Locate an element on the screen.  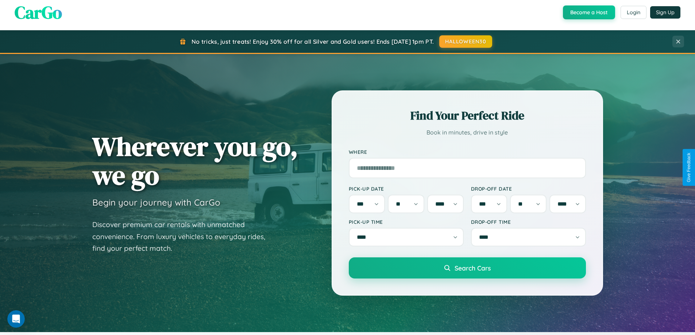
button: Sign Up is located at coordinates (665, 12).